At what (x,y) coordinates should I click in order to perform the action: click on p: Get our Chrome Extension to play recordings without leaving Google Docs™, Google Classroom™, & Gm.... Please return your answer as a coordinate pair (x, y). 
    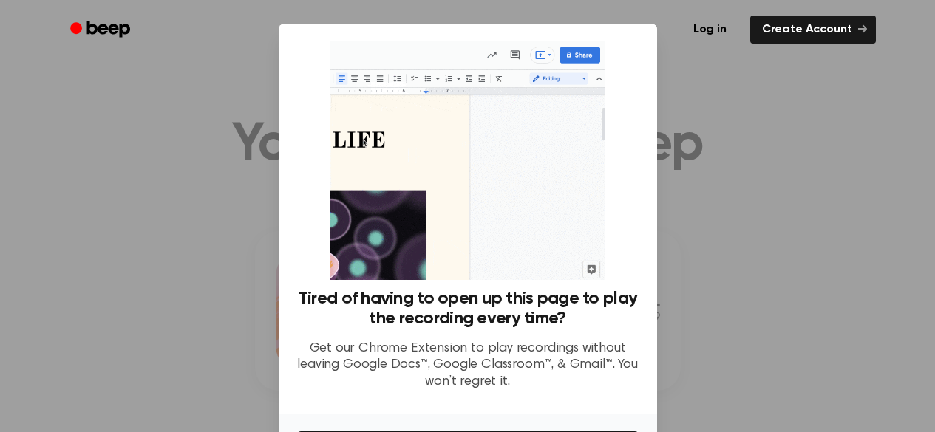
    Looking at the image, I should click on (468, 366).